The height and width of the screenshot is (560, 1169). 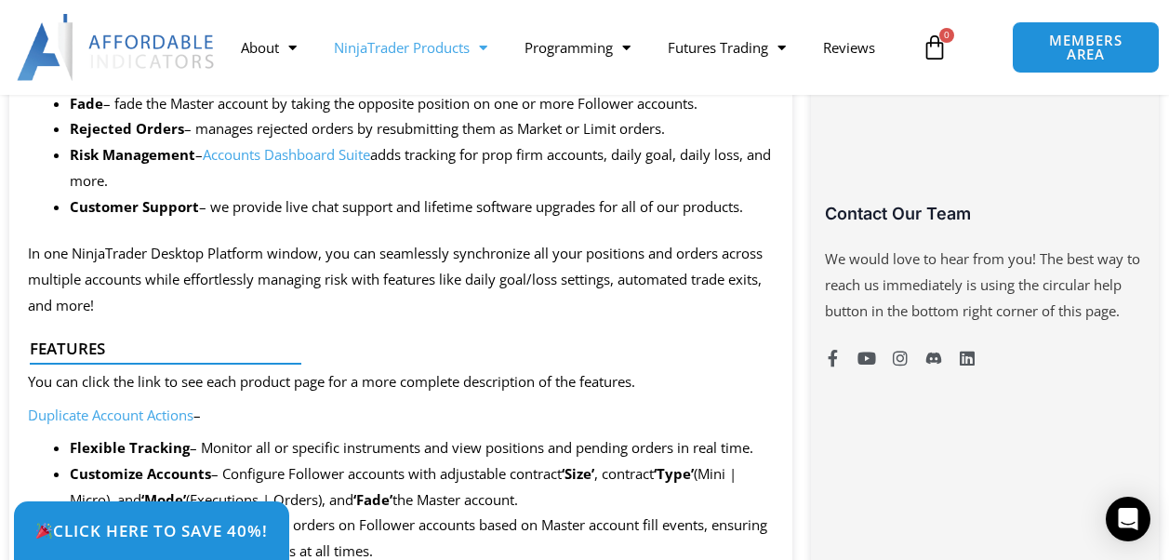 I want to click on span: MEMBERS AREA, so click(x=1085, y=47).